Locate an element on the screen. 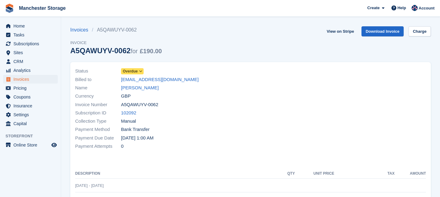 This screenshot has height=197, width=440. span: Billed to is located at coordinates (98, 80).